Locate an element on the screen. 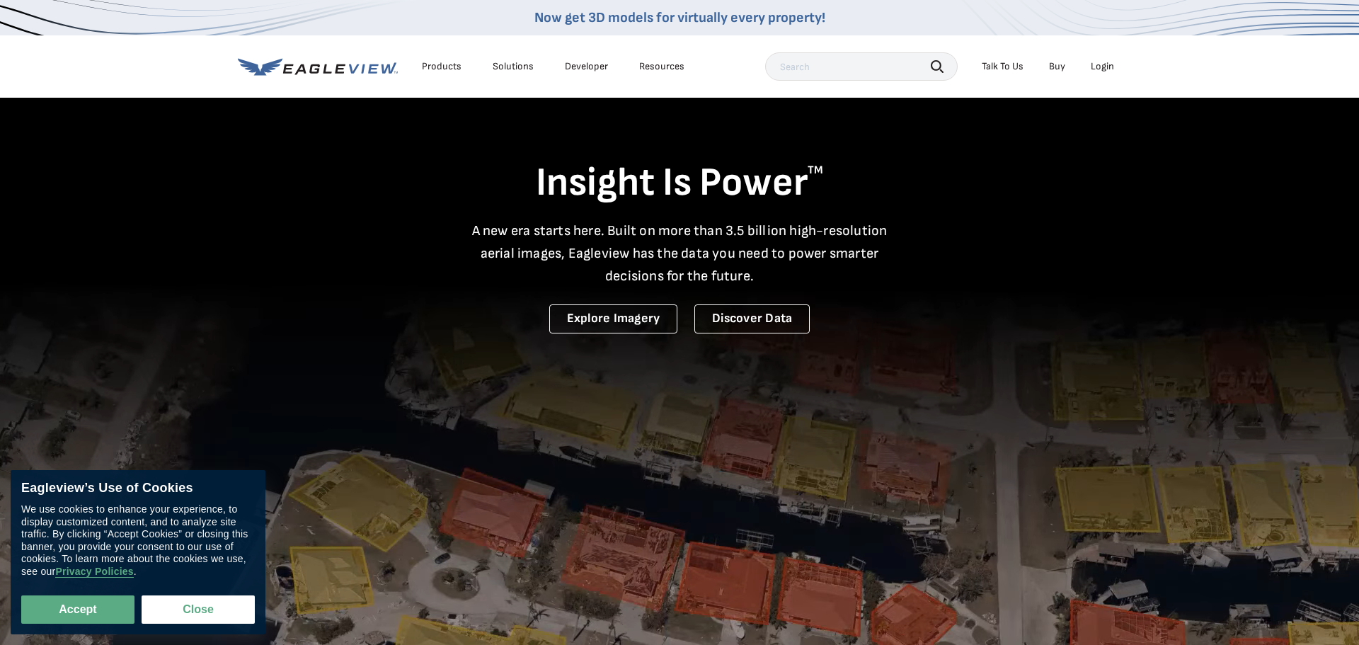  div: Solutions is located at coordinates (513, 67).